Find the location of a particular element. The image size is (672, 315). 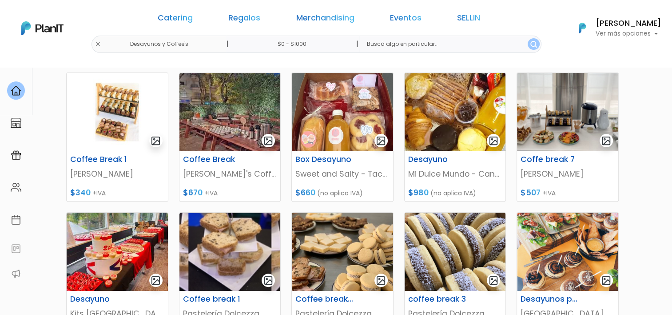

h6: Desayunos para campeones is located at coordinates (550, 299).